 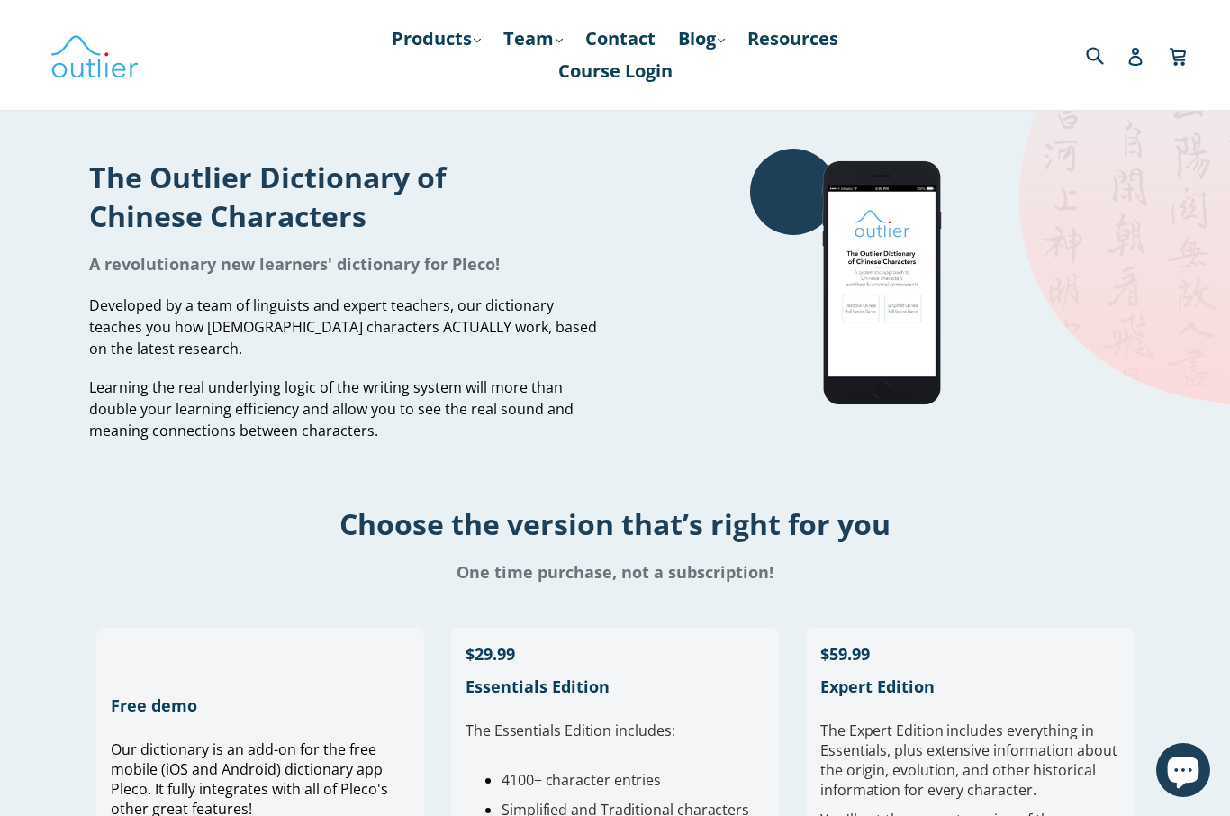 I want to click on h1: A revolutionary new learners' dictionary for Pleco!, so click(x=345, y=264).